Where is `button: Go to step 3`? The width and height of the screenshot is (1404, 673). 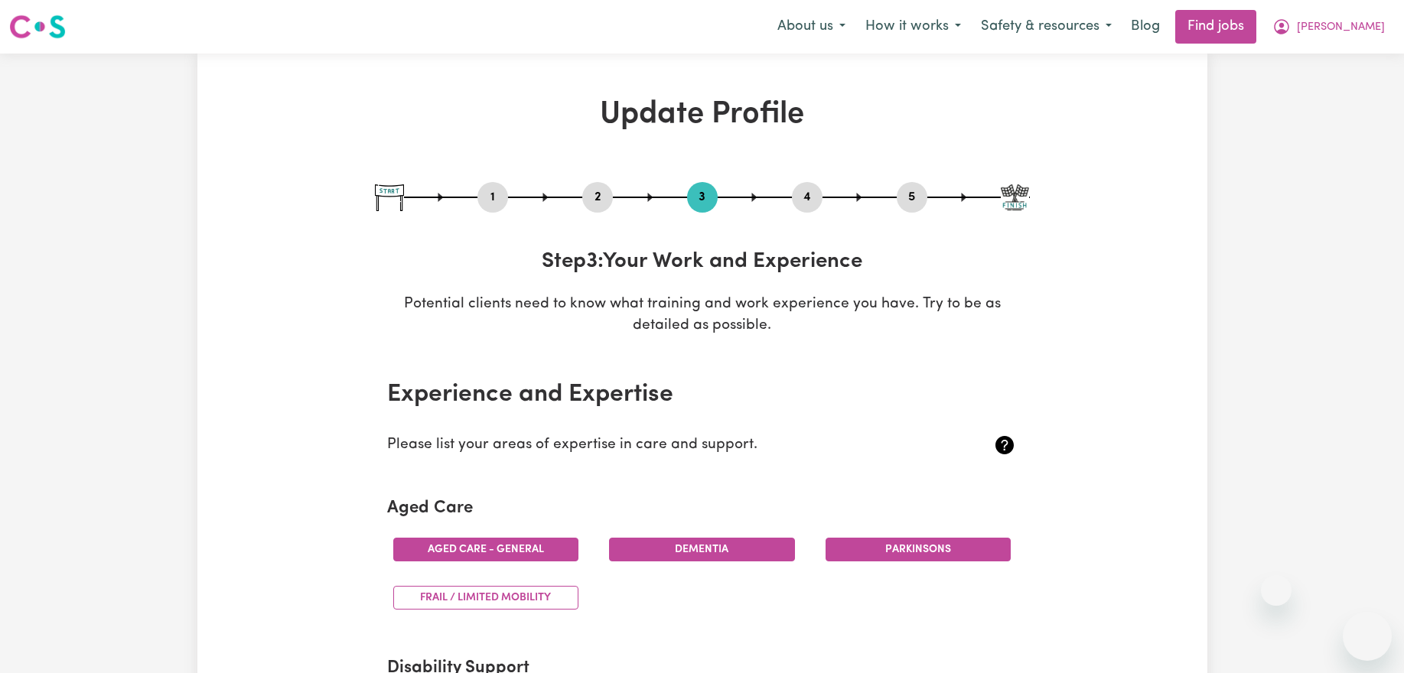
button: Go to step 3 is located at coordinates (702, 197).